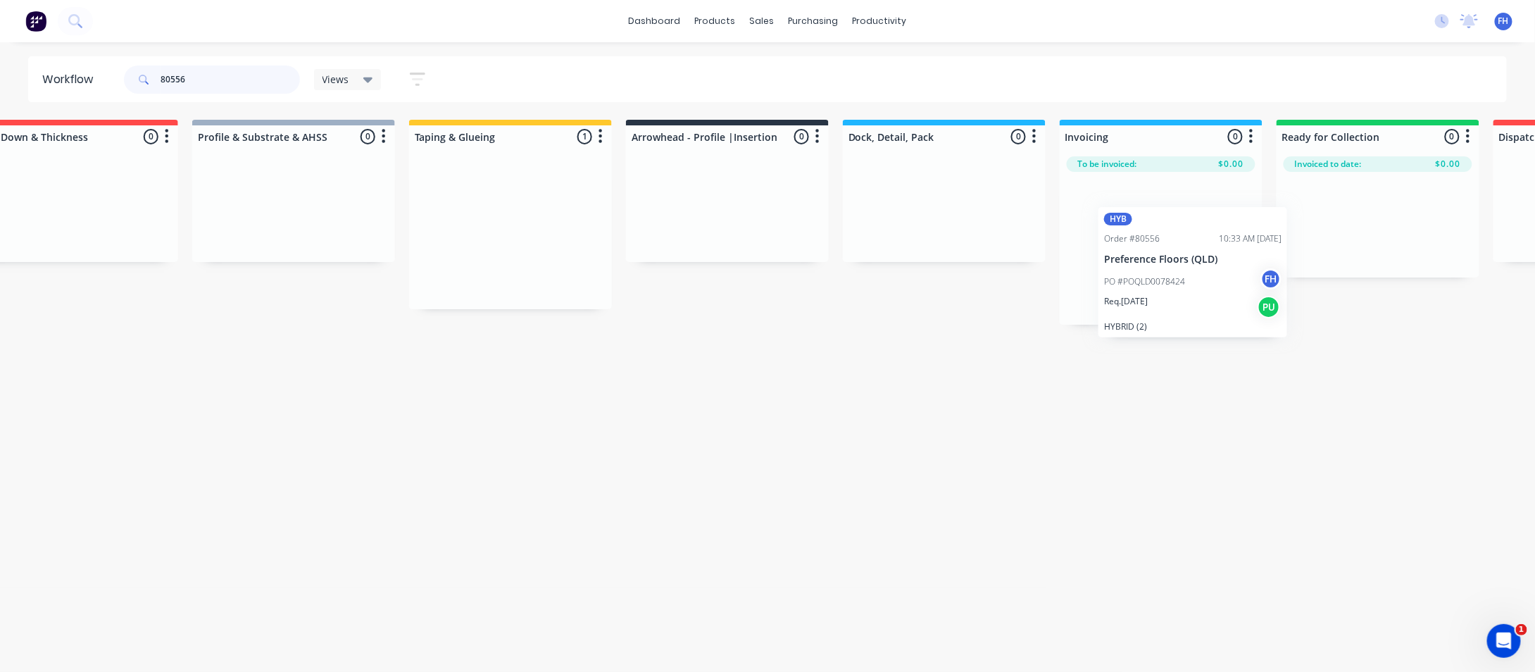  Describe the element at coordinates (813, 21) in the screenshot. I see `div: purchasing` at that location.